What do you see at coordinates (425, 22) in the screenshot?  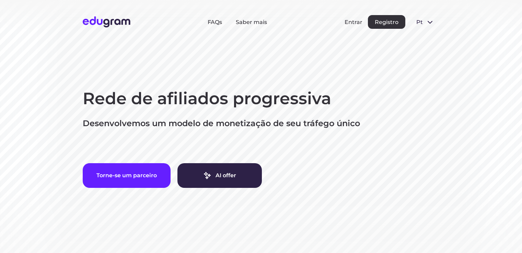 I see `button: pt` at bounding box center [425, 22].